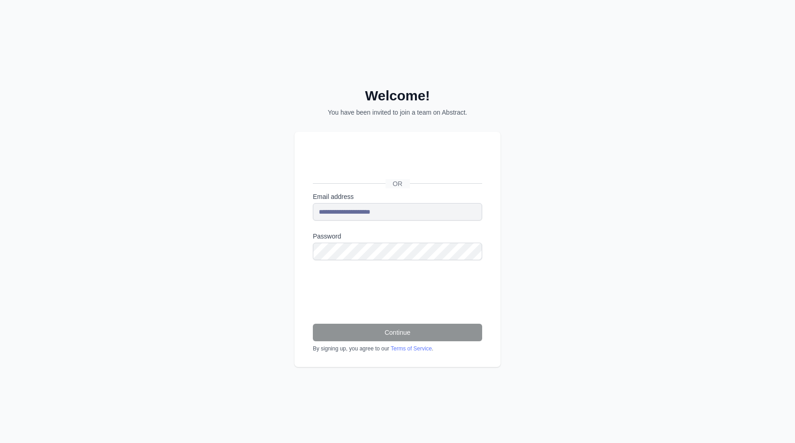 This screenshot has width=795, height=443. Describe the element at coordinates (398, 96) in the screenshot. I see `h2: Welcome!` at that location.